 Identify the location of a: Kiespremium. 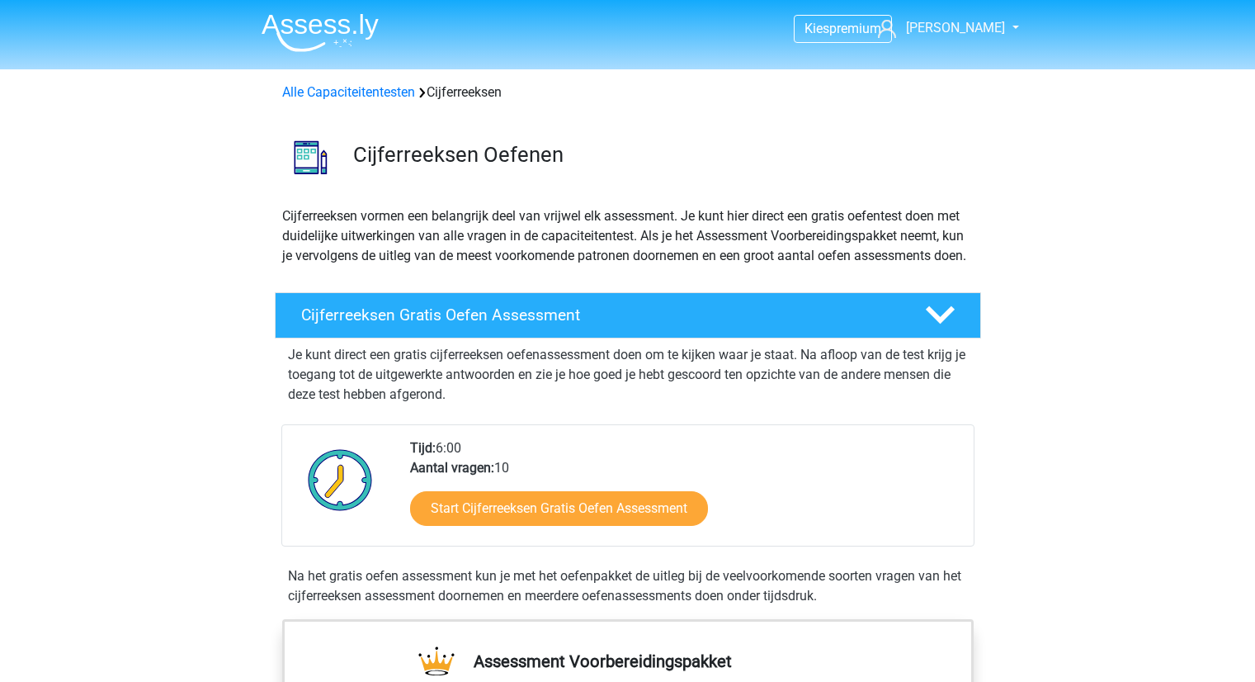
(843, 28).